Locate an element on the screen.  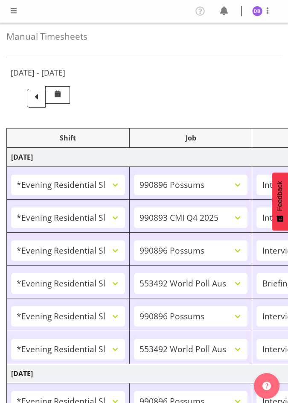
h4: Manual Timesheets is located at coordinates (144, 36).